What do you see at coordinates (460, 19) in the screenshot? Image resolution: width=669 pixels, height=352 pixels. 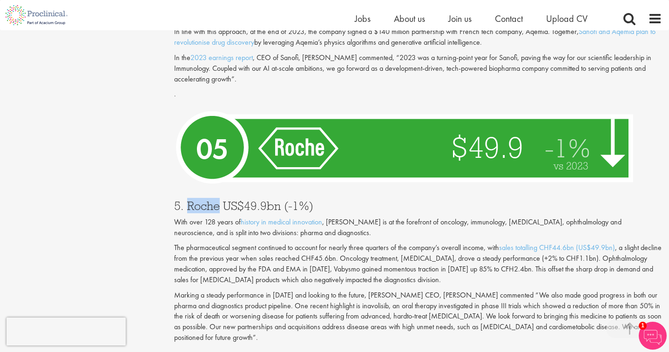 I see `span: Join us` at bounding box center [460, 19].